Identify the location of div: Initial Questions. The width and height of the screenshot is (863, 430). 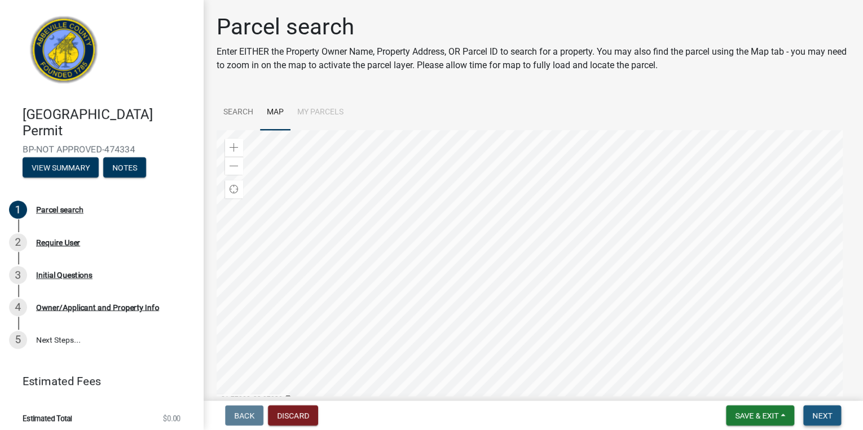
(64, 275).